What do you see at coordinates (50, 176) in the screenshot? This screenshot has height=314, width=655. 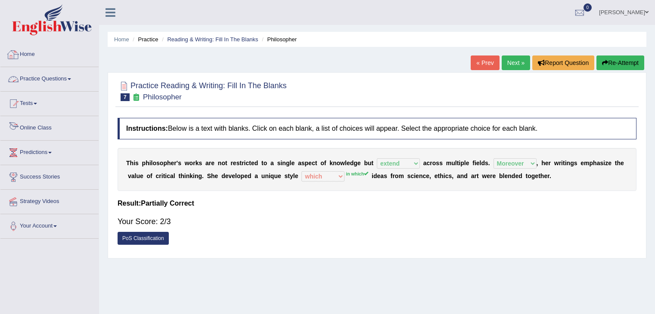 I see `a: Success Stories` at bounding box center [50, 176].